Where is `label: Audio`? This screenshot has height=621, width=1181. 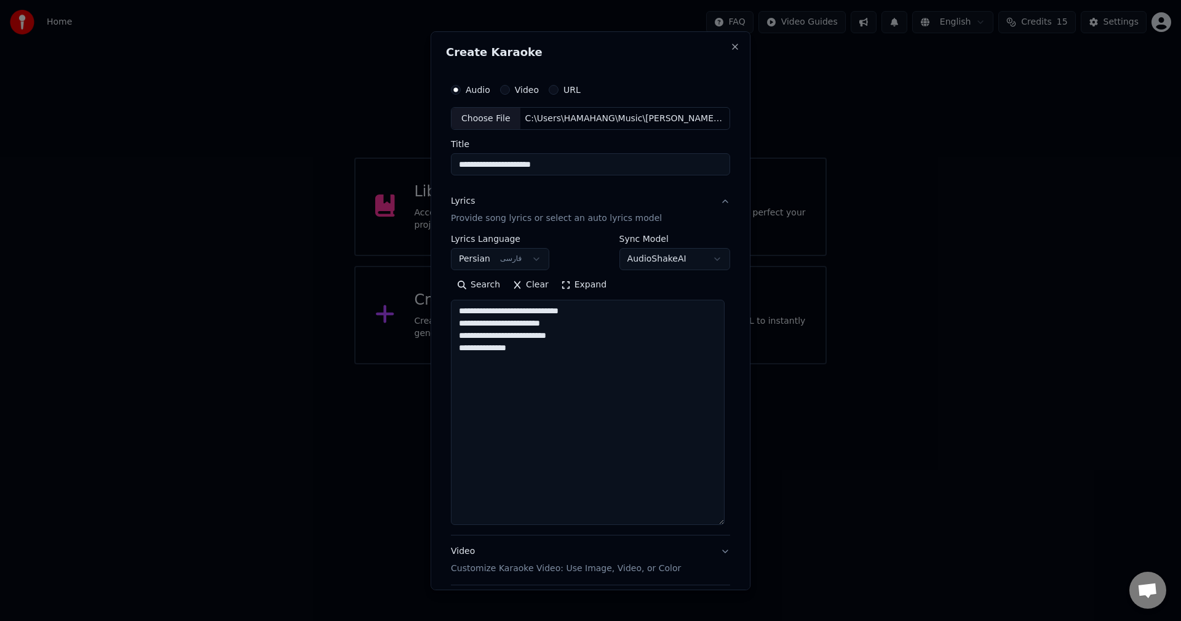
label: Audio is located at coordinates (478, 89).